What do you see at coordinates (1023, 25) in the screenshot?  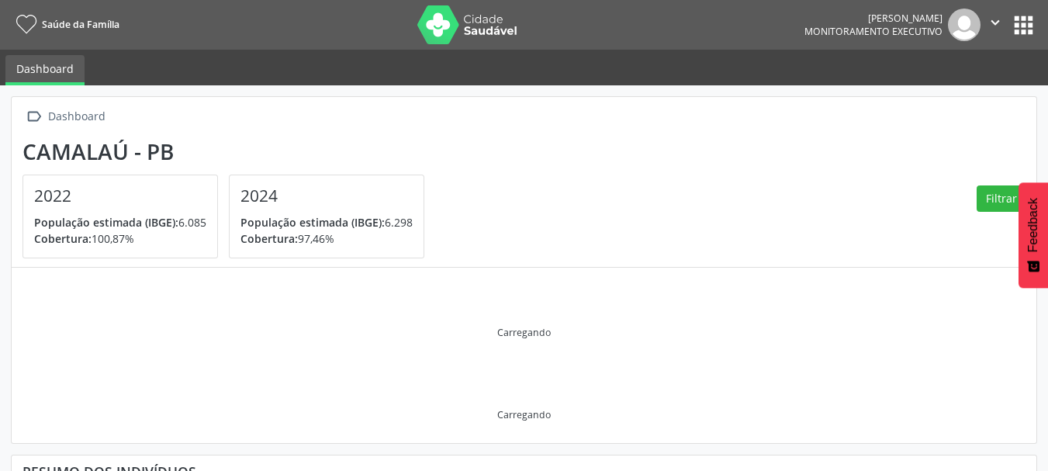 I see `button: apps` at bounding box center [1023, 25].